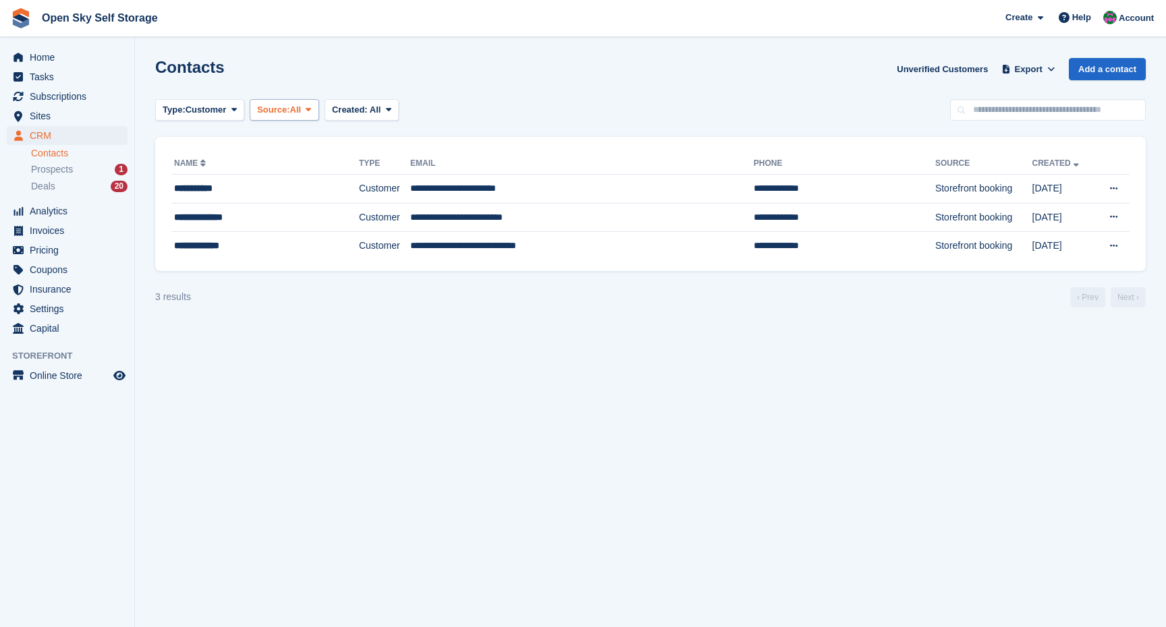 This screenshot has width=1166, height=627. I want to click on span: Help, so click(1081, 18).